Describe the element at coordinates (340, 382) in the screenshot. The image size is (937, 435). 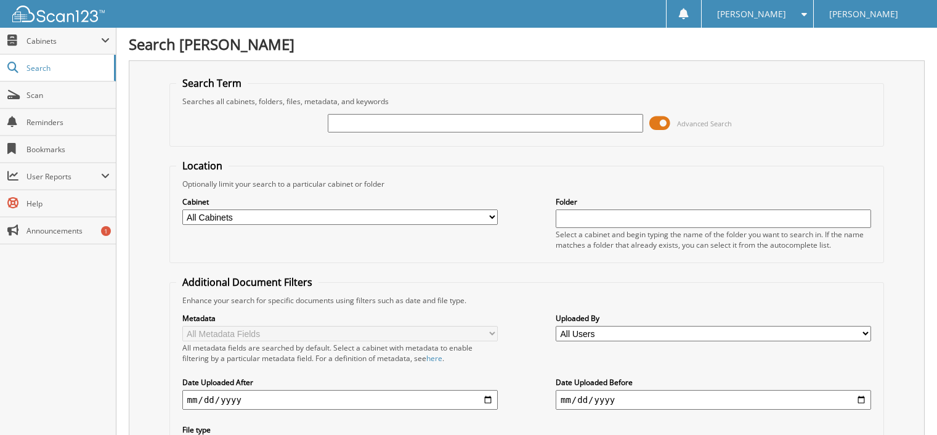
I see `label: Date Uploaded After` at that location.